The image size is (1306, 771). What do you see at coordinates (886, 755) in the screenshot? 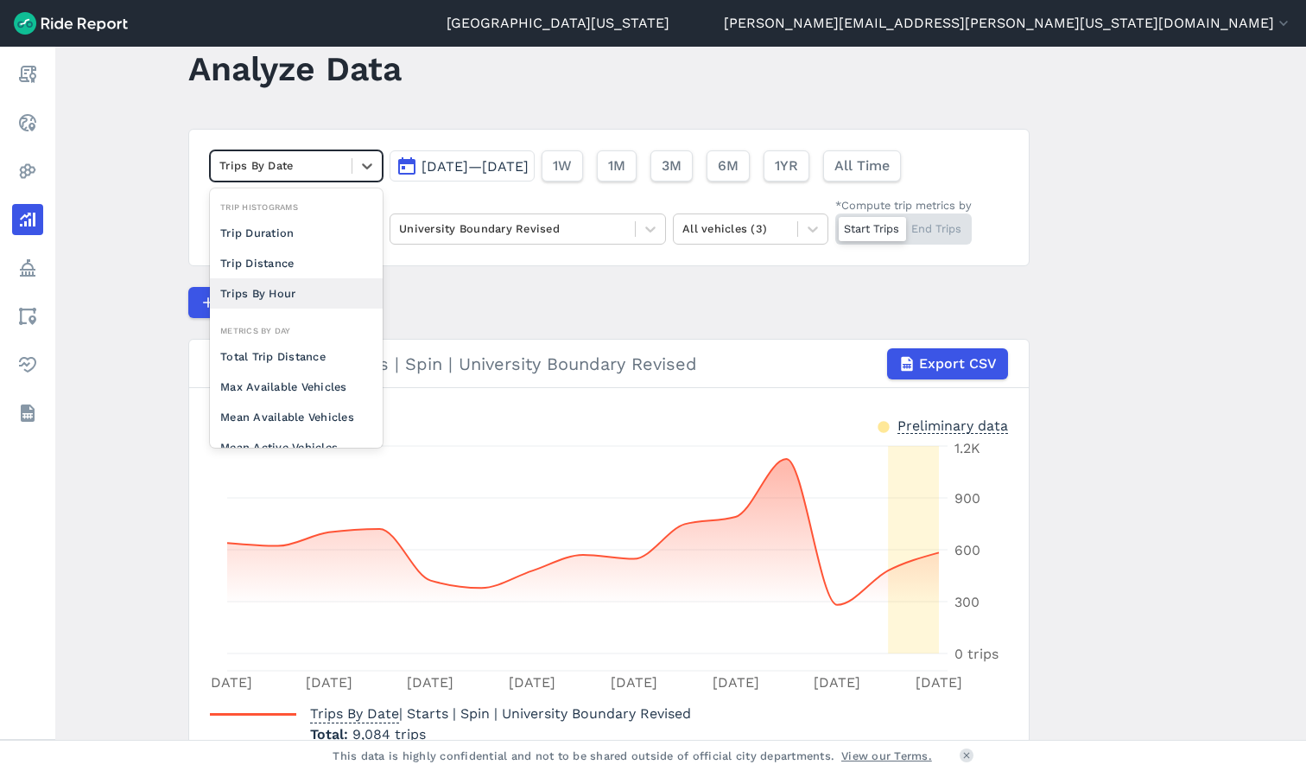
I see `a: View our Terms.` at bounding box center [886, 755].